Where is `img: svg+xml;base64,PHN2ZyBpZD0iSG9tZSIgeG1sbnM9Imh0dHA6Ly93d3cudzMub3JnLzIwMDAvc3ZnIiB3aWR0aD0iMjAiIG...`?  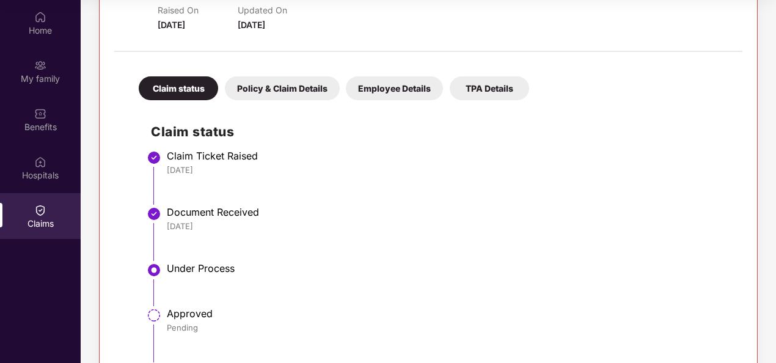 img: svg+xml;base64,PHN2ZyBpZD0iSG9tZSIgeG1sbnM9Imh0dHA6Ly93d3cudzMub3JnLzIwMDAvc3ZnIiB3aWR0aD0iMjAiIG... is located at coordinates (40, 17).